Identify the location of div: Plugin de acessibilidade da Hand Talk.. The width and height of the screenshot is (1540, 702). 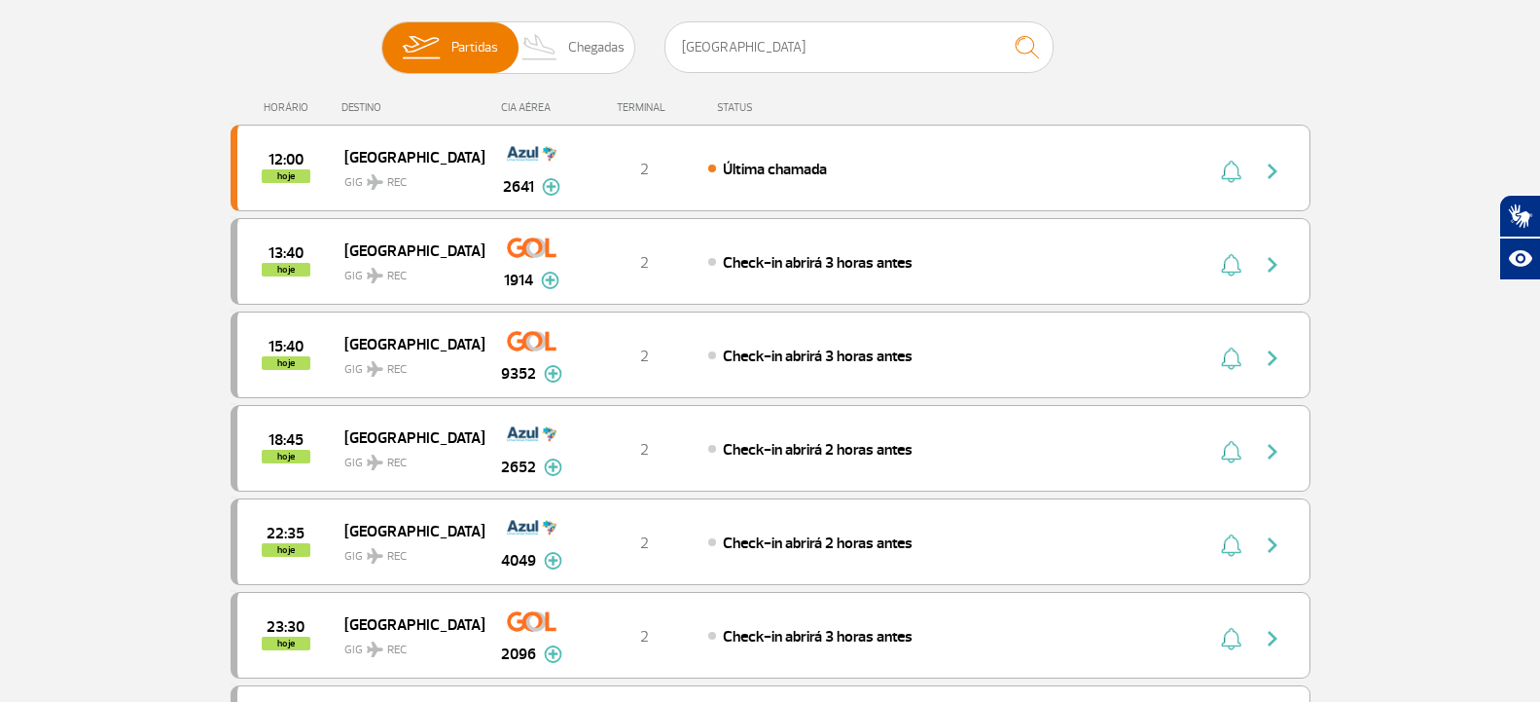
(1520, 237).